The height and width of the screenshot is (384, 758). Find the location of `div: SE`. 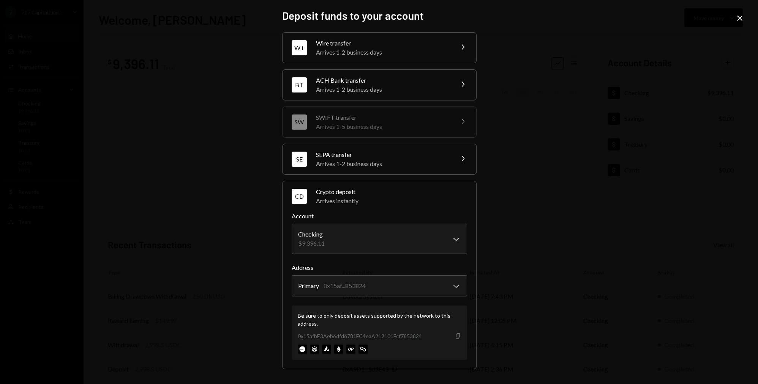

div: SE is located at coordinates (299, 159).